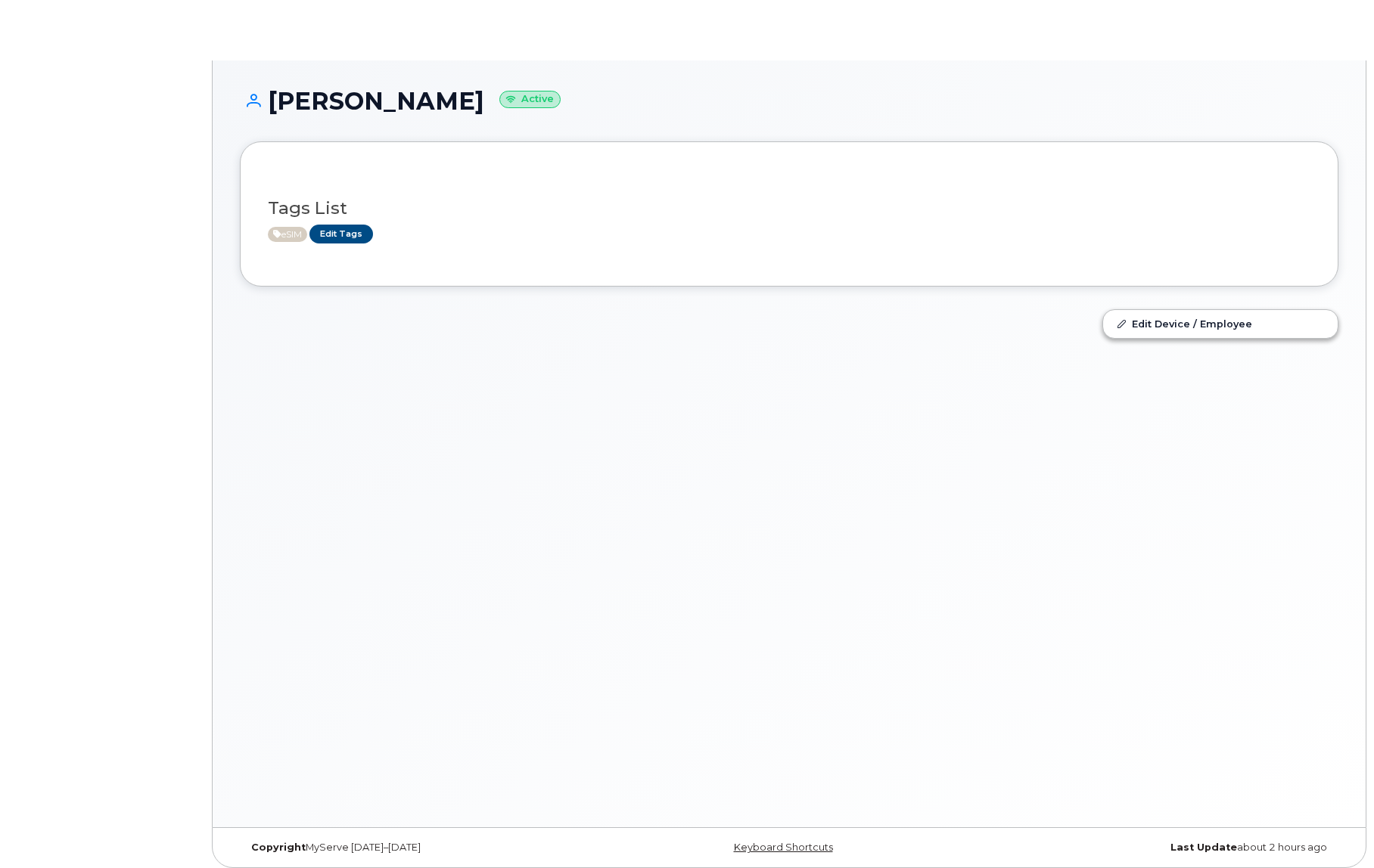 The height and width of the screenshot is (868, 1374). I want to click on div: about 2 hours ago, so click(1156, 848).